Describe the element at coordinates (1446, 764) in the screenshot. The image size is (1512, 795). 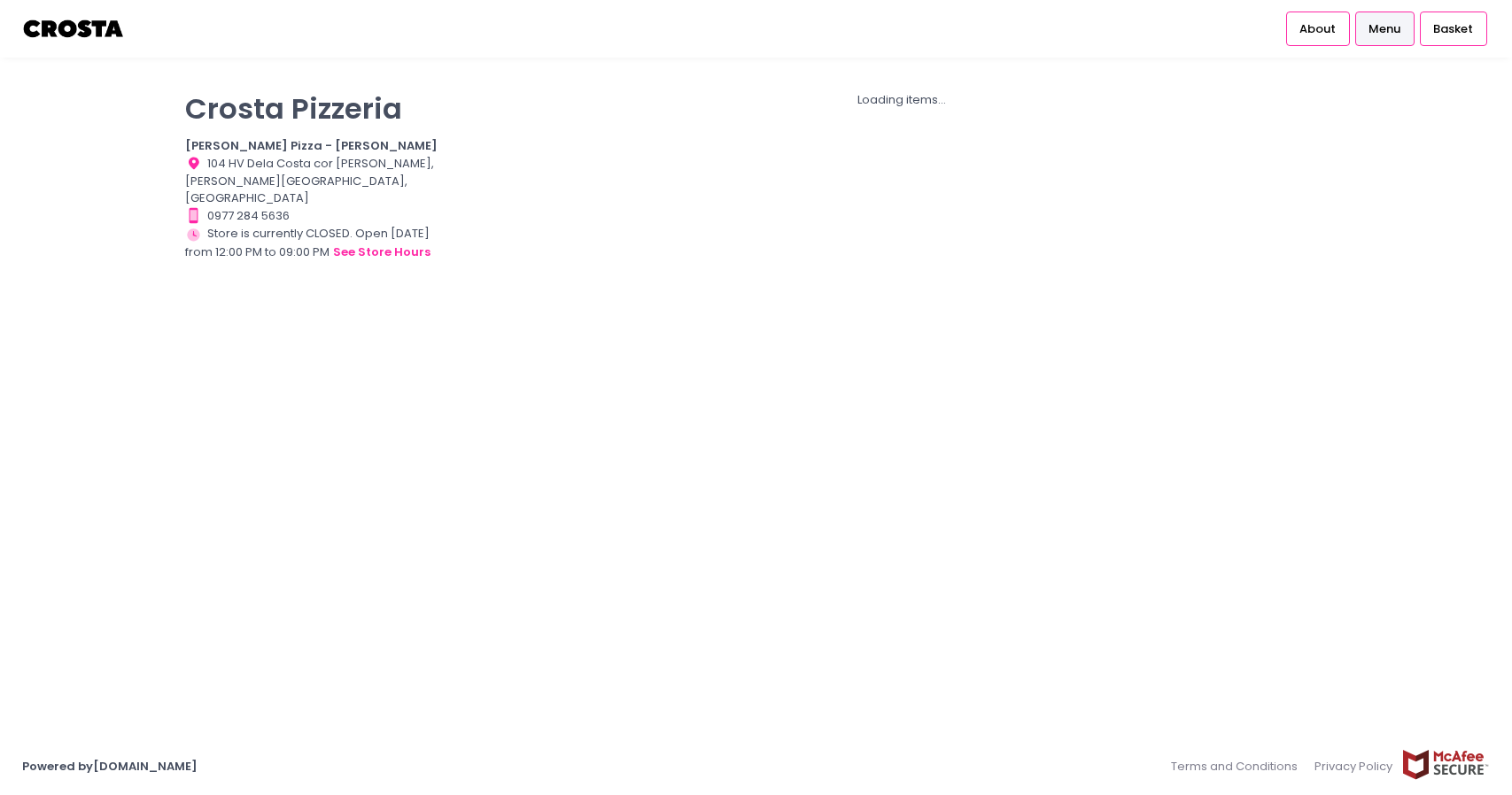
I see `img: mcafee-secure` at that location.